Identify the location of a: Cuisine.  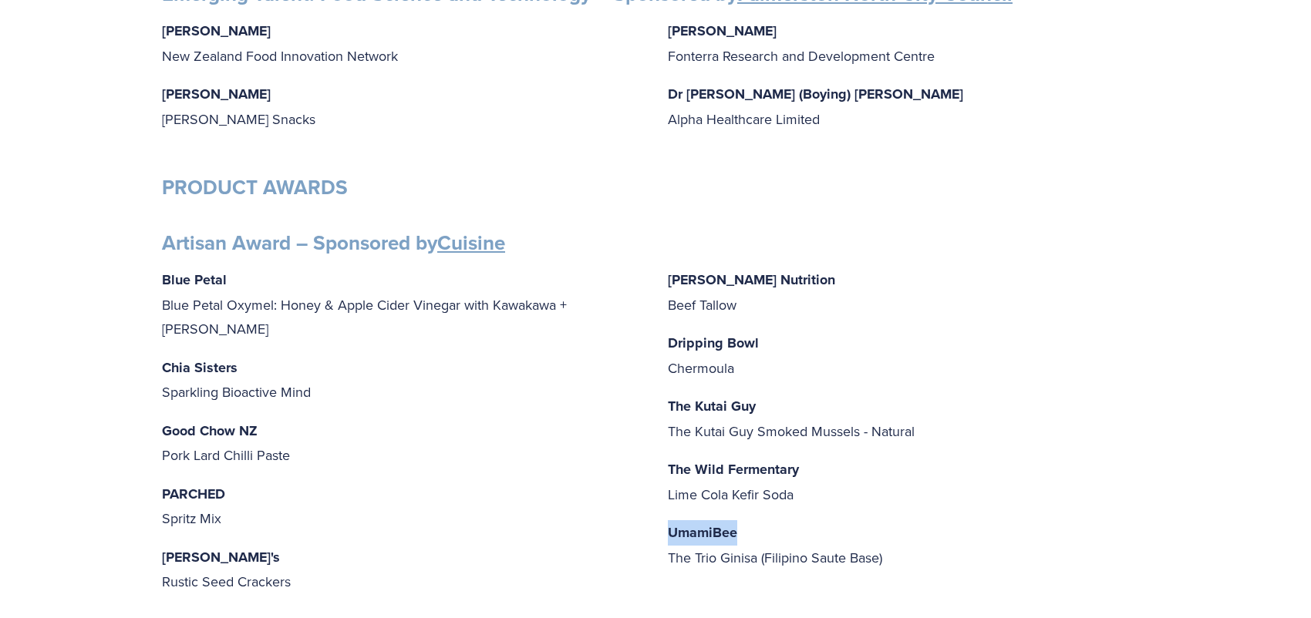
(471, 243).